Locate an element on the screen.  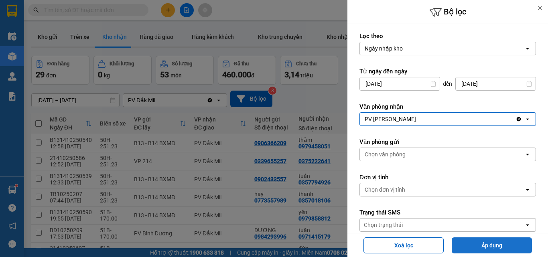
div: Ngày nhập kho is located at coordinates (383, 49).